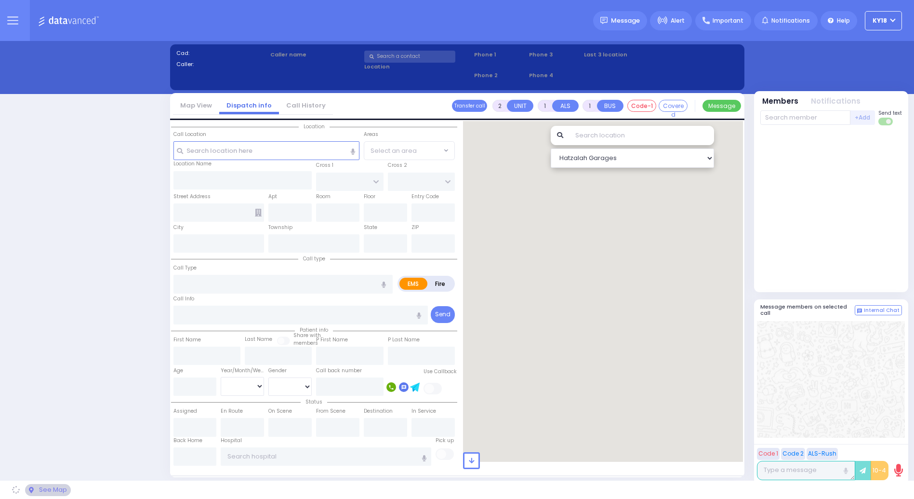  What do you see at coordinates (843, 21) in the screenshot?
I see `span: Help` at bounding box center [843, 21].